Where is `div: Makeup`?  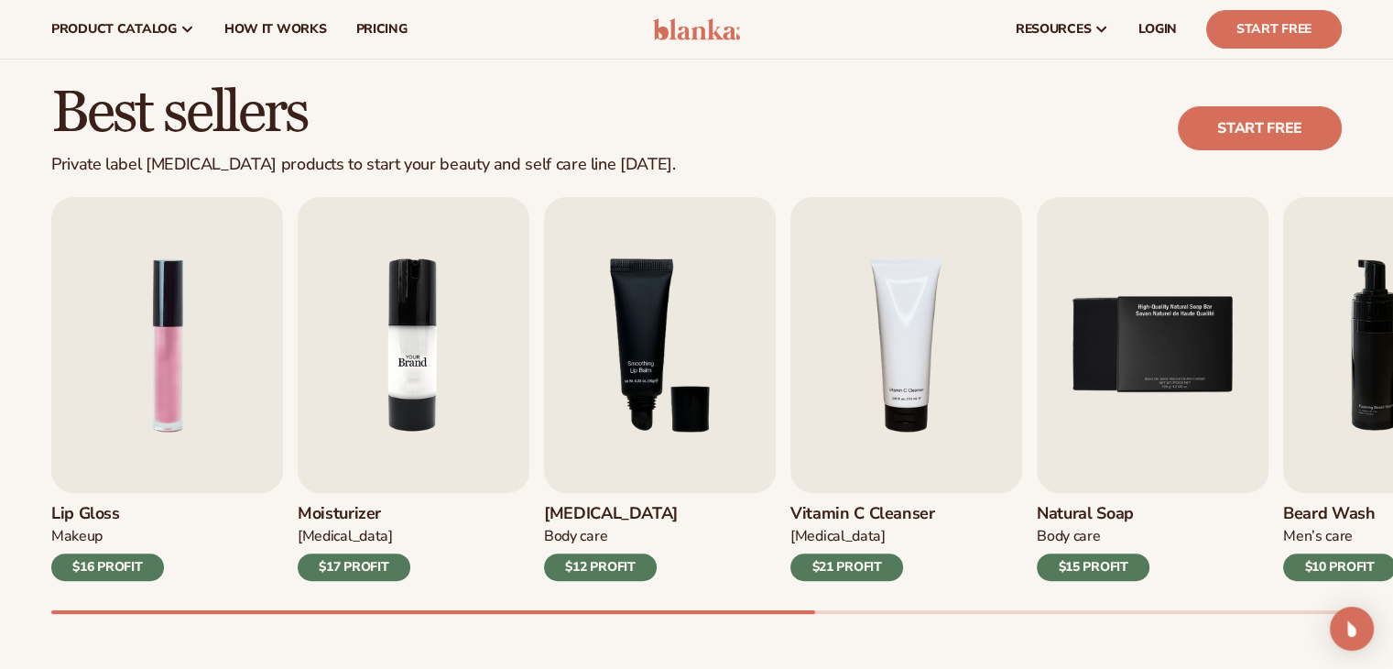 div: Makeup is located at coordinates (107, 536).